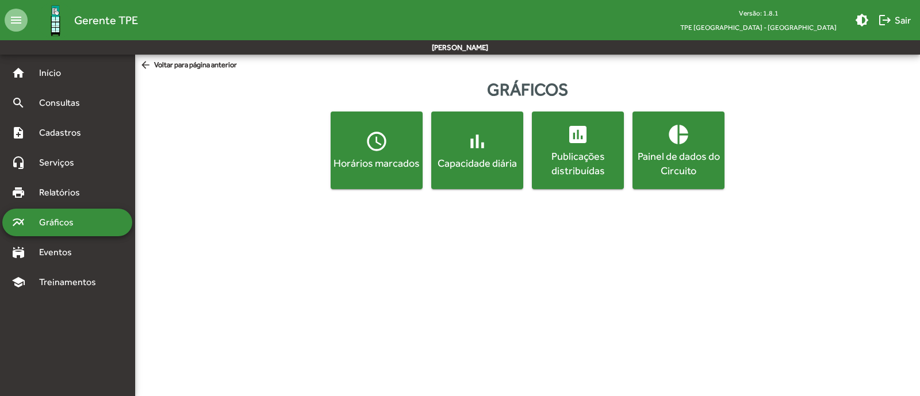 Image resolution: width=920 pixels, height=396 pixels. Describe the element at coordinates (64, 133) in the screenshot. I see `span: Cadastros` at that location.